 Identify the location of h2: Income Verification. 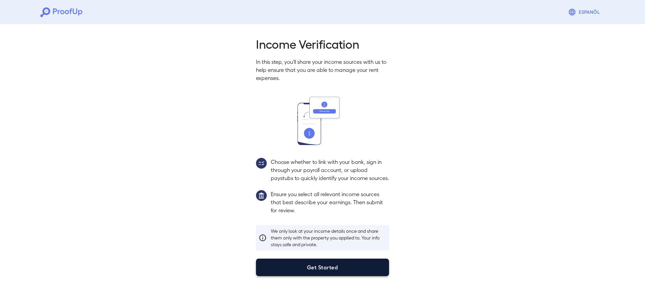
(323, 44).